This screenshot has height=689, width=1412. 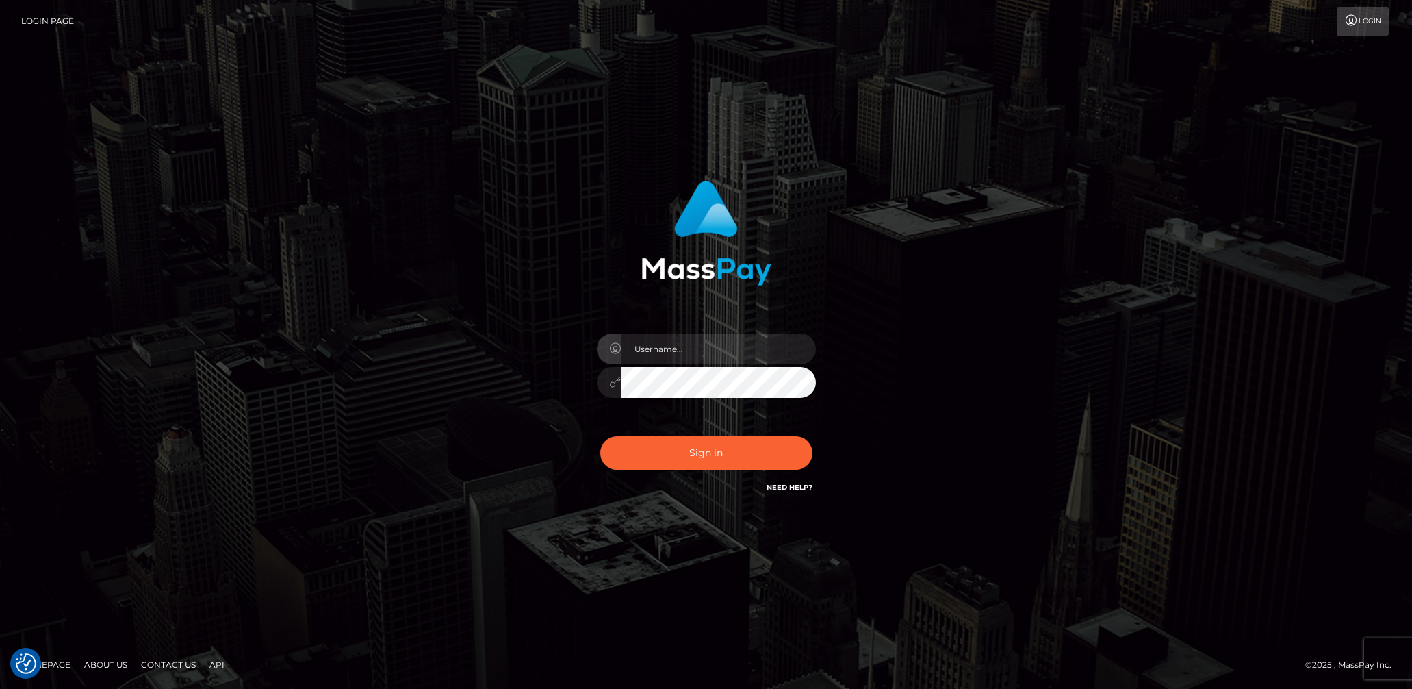 I want to click on button: Sign in, so click(x=706, y=452).